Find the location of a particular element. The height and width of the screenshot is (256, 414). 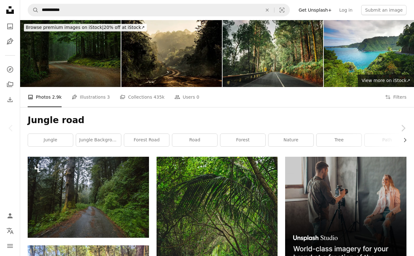

a: tree is located at coordinates (339, 140).